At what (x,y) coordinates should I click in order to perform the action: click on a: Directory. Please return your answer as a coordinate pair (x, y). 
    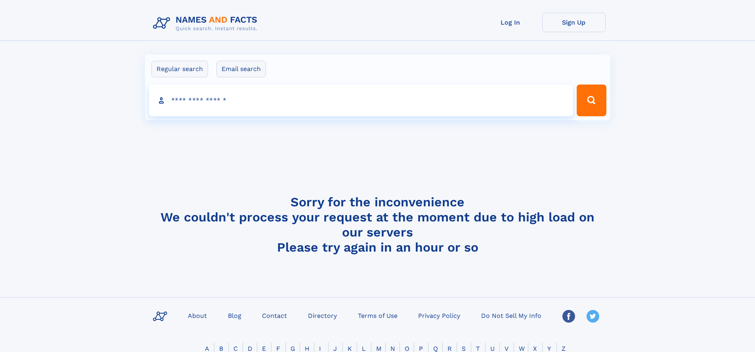
    Looking at the image, I should click on (322, 315).